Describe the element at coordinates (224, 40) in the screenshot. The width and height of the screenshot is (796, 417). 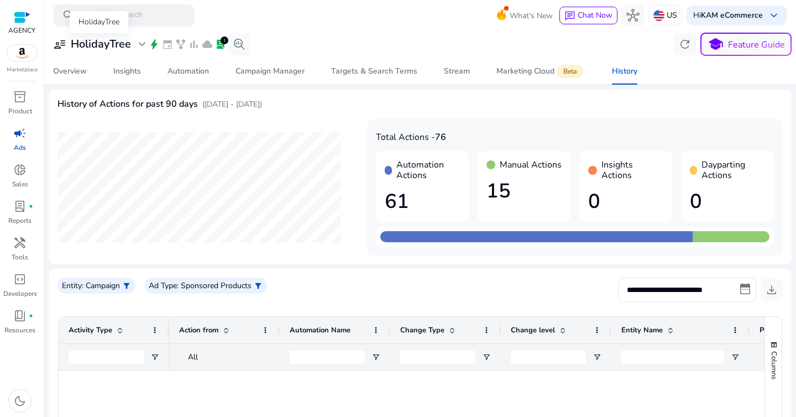
I see `div: 1` at that location.